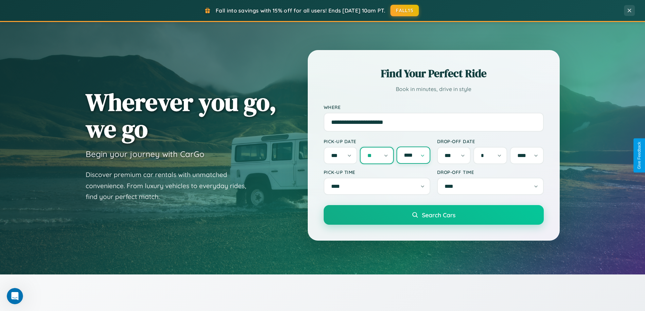 The height and width of the screenshot is (311, 645). Describe the element at coordinates (181, 115) in the screenshot. I see `h1: Wherever you go, we go` at that location.